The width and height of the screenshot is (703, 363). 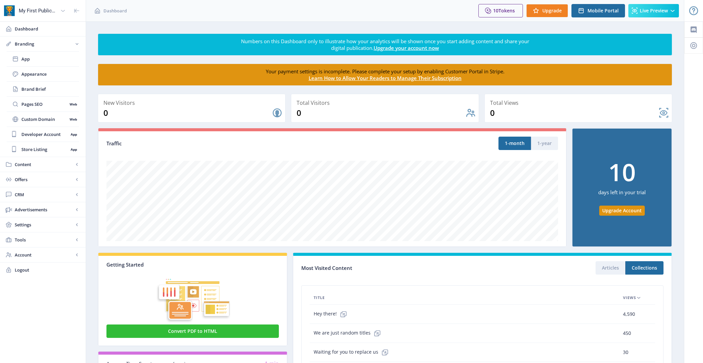 I want to click on span: Branding, so click(x=44, y=44).